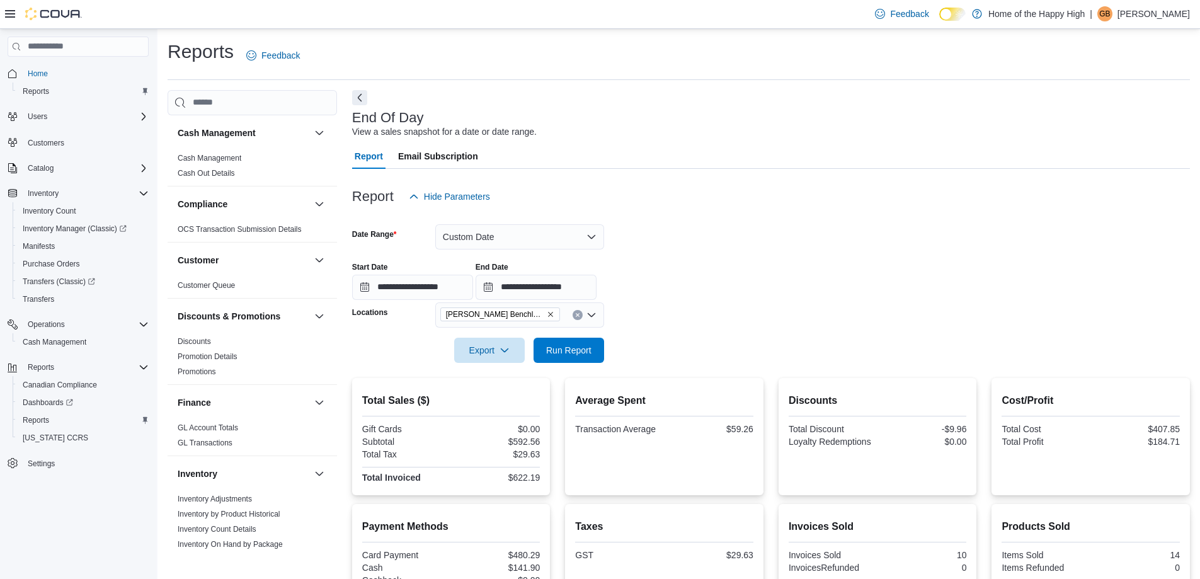 The height and width of the screenshot is (579, 1200). Describe the element at coordinates (319, 316) in the screenshot. I see `button: Discounts & Promotions` at that location.